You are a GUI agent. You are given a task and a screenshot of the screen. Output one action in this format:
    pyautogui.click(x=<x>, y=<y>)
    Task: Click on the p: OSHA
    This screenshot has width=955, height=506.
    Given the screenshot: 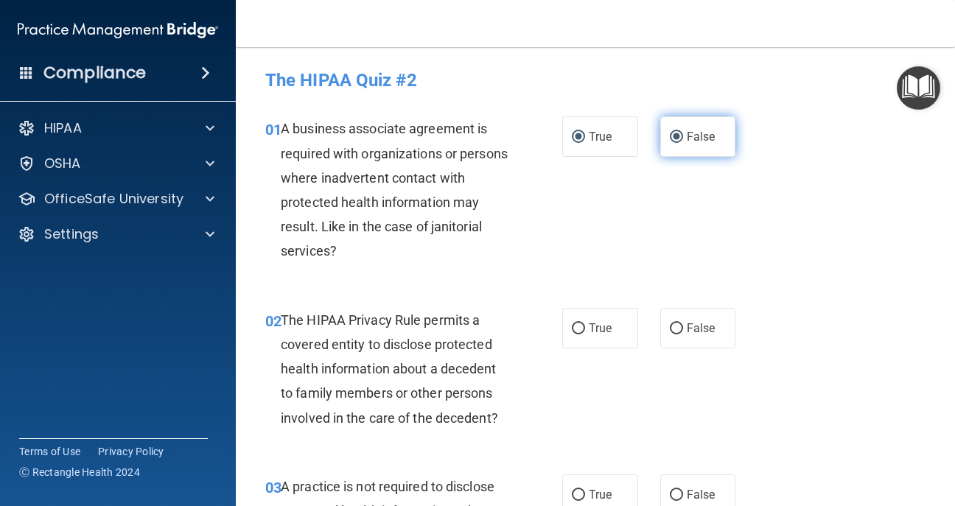 What is the action you would take?
    pyautogui.click(x=63, y=164)
    